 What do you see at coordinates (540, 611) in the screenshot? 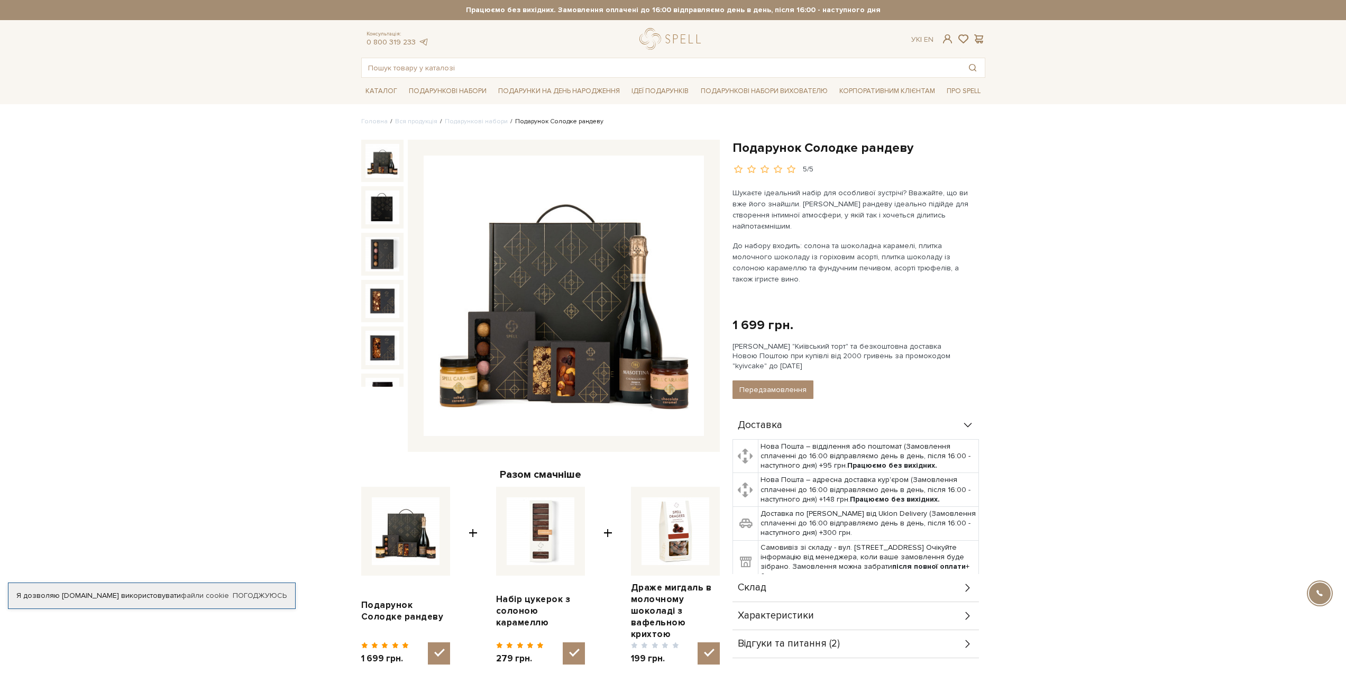
I see `a: Набір цукерок з солоною карамеллю` at bounding box center [540, 611].